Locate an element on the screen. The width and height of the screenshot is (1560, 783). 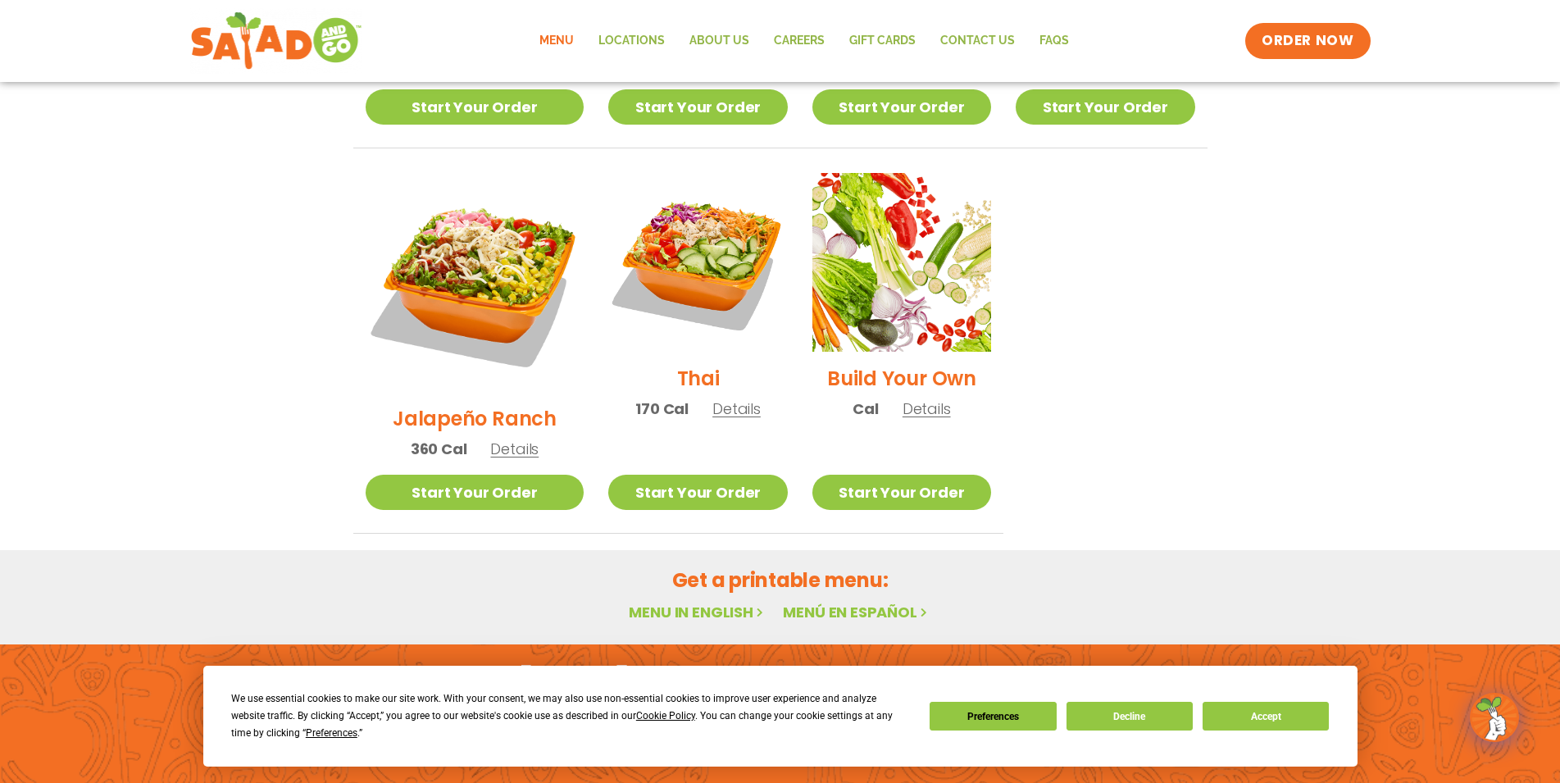
div: Cookie Consent Prompt is located at coordinates (781, 716).